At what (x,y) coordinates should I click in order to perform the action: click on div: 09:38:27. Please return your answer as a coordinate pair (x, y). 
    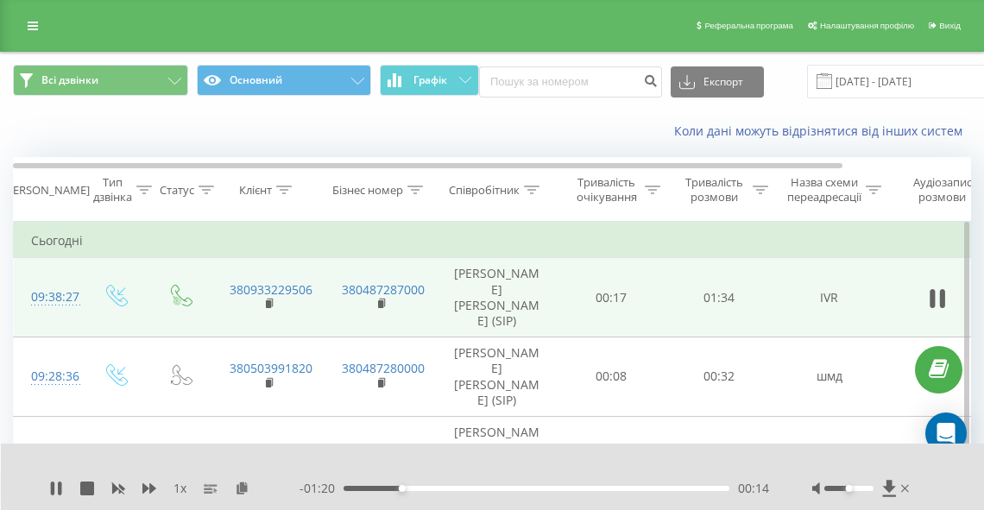
    Looking at the image, I should click on (48, 297).